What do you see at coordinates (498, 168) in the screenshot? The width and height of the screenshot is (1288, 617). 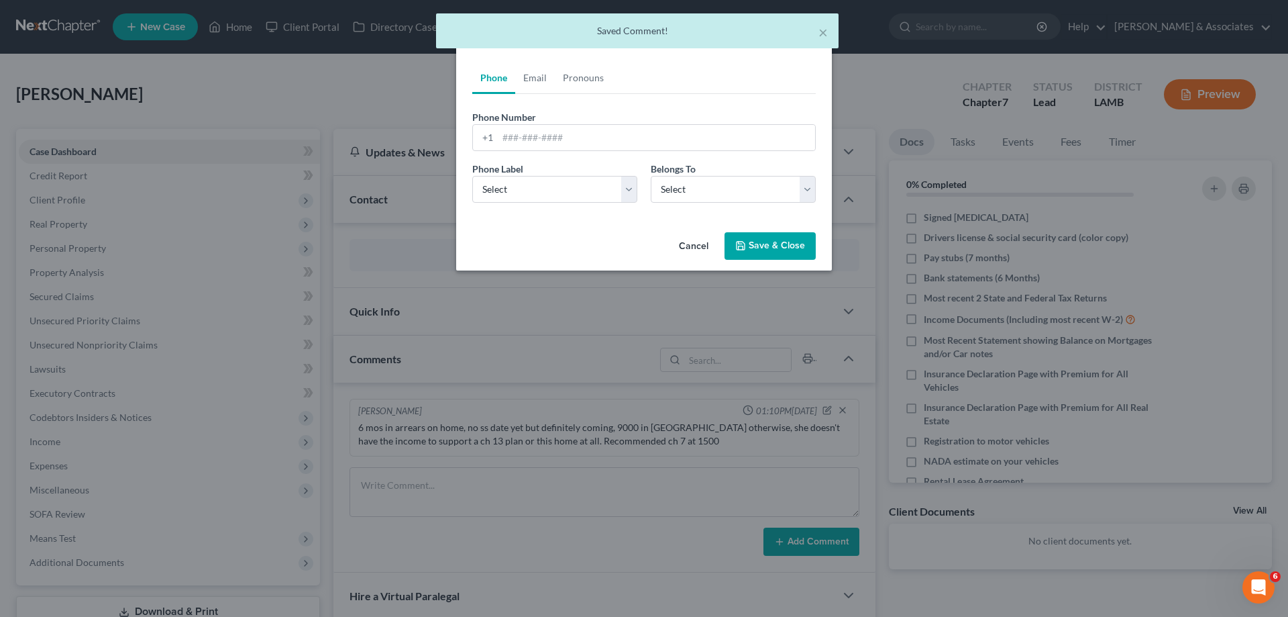 I see `span: Phone Label` at bounding box center [498, 168].